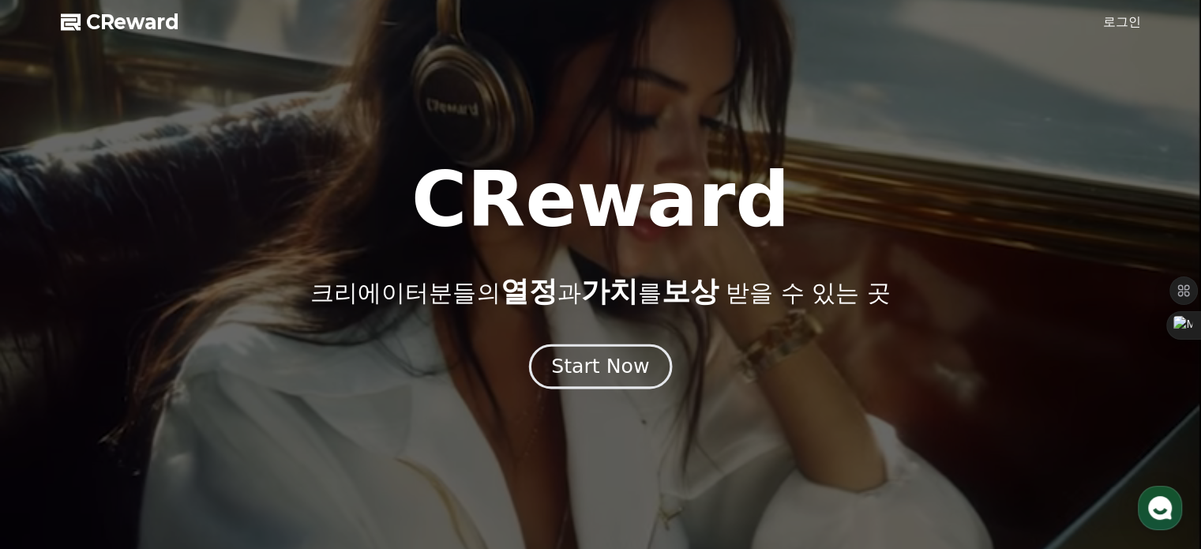 This screenshot has width=1201, height=549. I want to click on a: 대화, so click(154, 438).